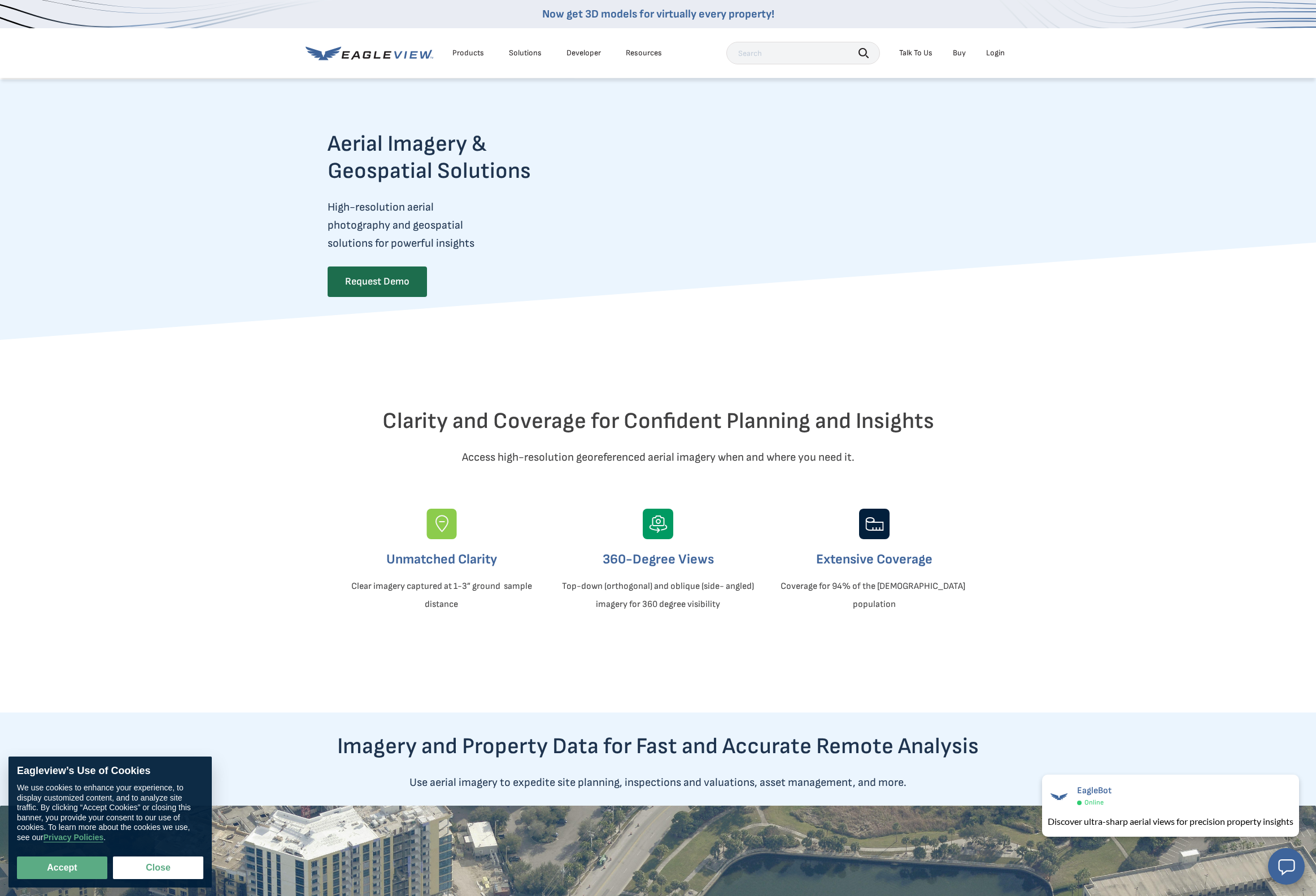 This screenshot has height=896, width=1316. I want to click on div: We use cookies to enhance your experience, to display customized content, and to analyze site tra..., so click(110, 812).